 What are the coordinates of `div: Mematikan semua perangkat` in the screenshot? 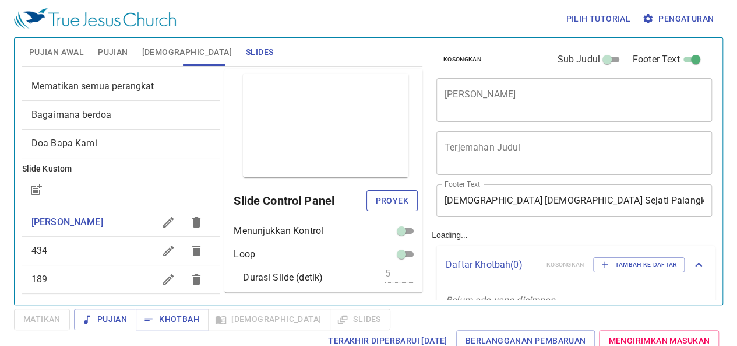 It's located at (121, 86).